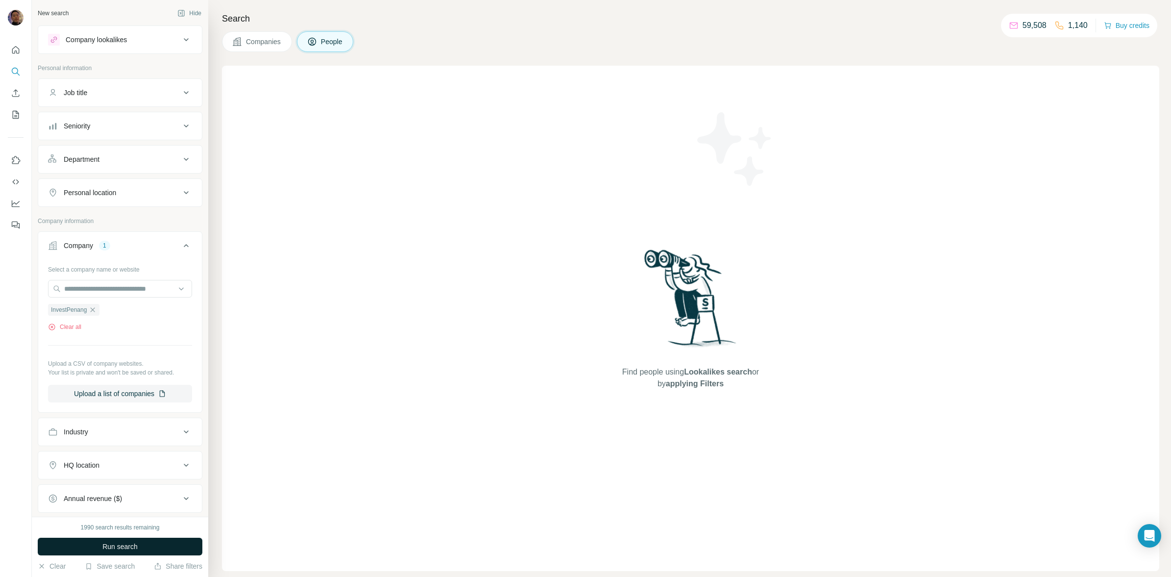  I want to click on button: Clear all, so click(65, 327).